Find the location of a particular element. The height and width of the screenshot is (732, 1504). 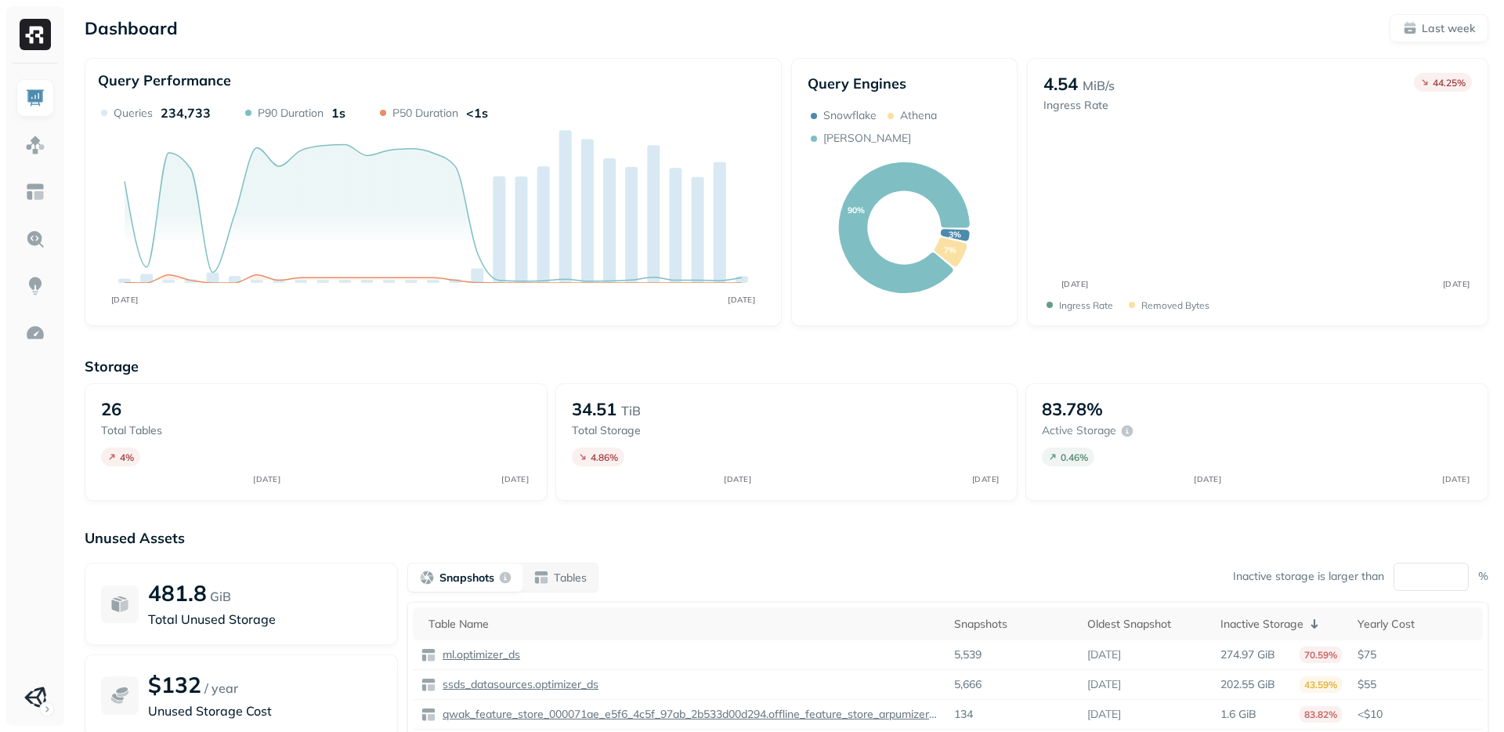

p: Unused Storage Cost is located at coordinates (265, 711).